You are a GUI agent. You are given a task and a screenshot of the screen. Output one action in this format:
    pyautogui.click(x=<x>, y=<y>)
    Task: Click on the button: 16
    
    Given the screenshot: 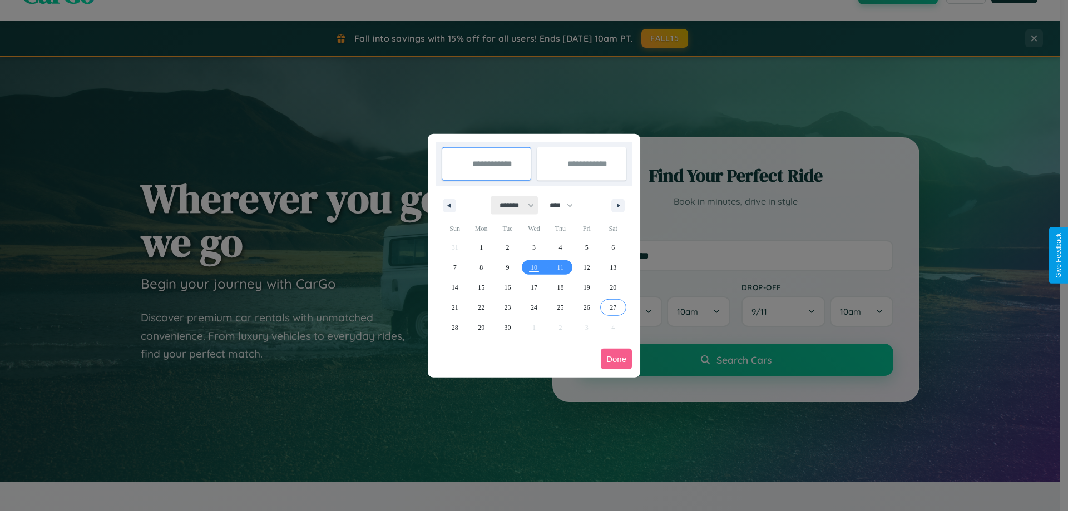 What is the action you would take?
    pyautogui.click(x=507, y=287)
    